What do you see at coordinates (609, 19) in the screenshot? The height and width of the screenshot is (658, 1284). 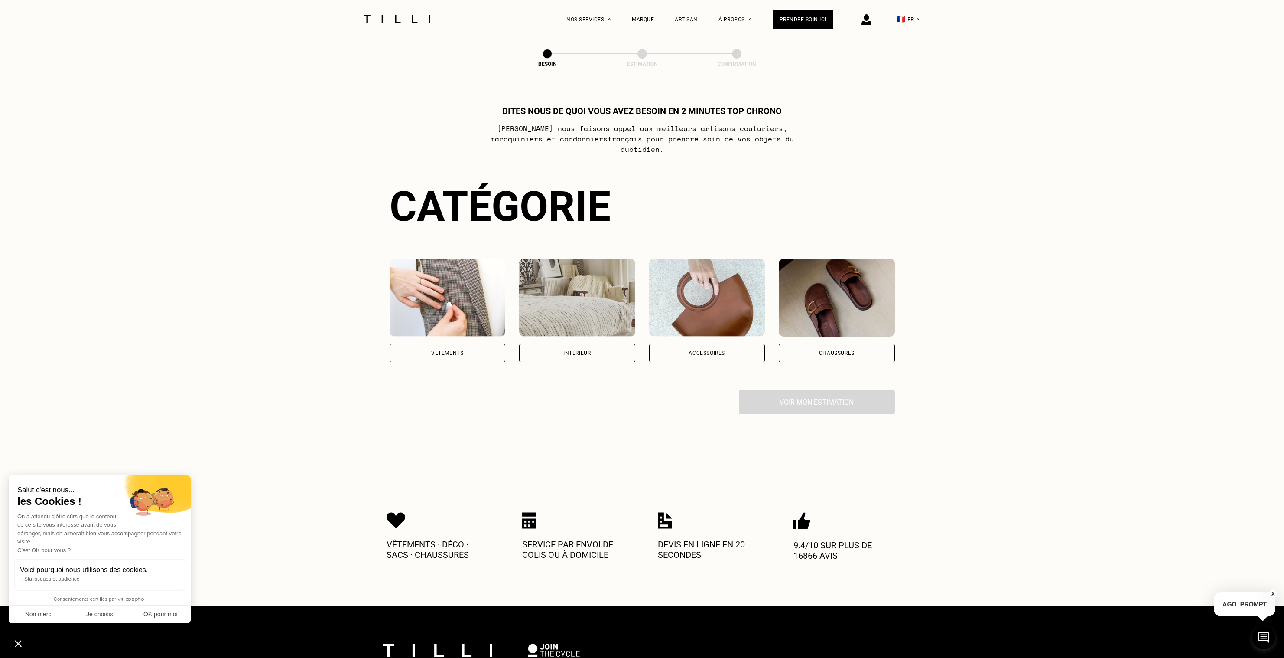 I see `img: Menu déroulant` at bounding box center [609, 19].